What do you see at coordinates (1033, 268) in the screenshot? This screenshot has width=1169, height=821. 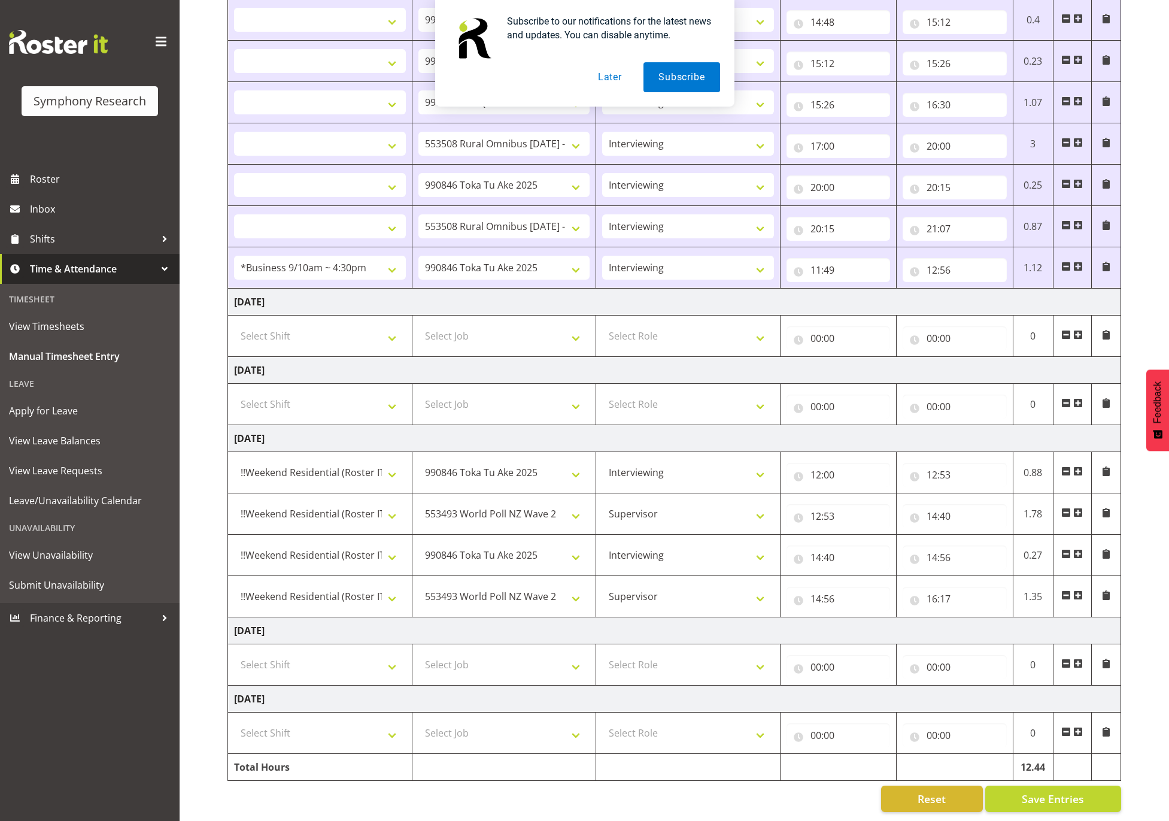 I see `td: 1.12` at bounding box center [1033, 268].